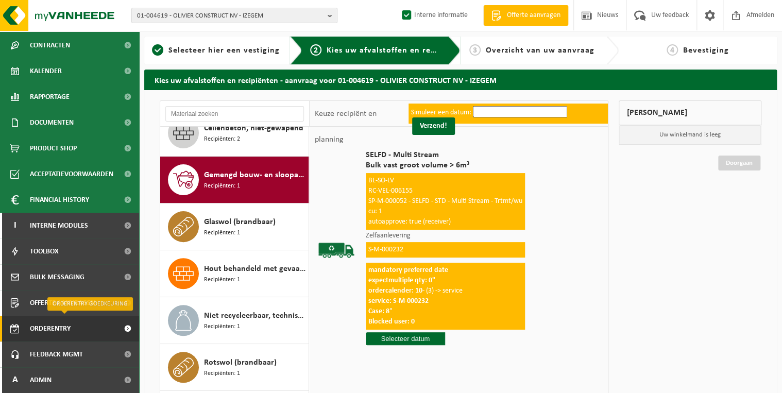 This screenshot has width=782, height=393. Describe the element at coordinates (540, 50) in the screenshot. I see `span: Overzicht van uw aanvraag` at that location.